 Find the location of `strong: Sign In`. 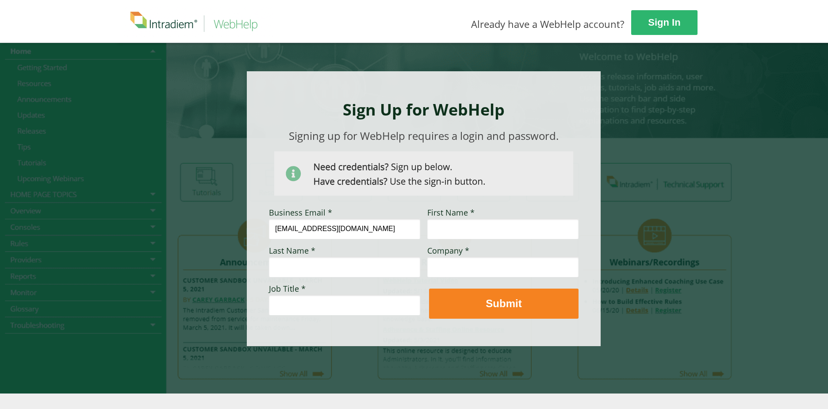

strong: Sign In is located at coordinates (664, 22).